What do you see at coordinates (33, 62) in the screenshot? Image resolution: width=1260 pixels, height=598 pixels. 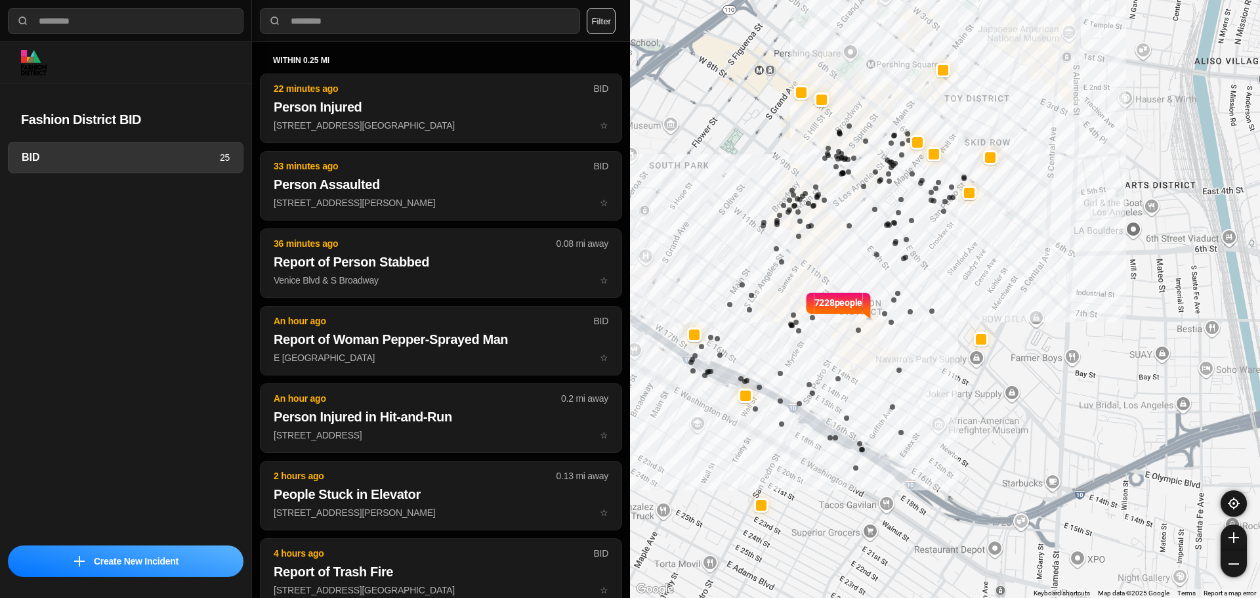 I see `img: logo` at bounding box center [33, 62].